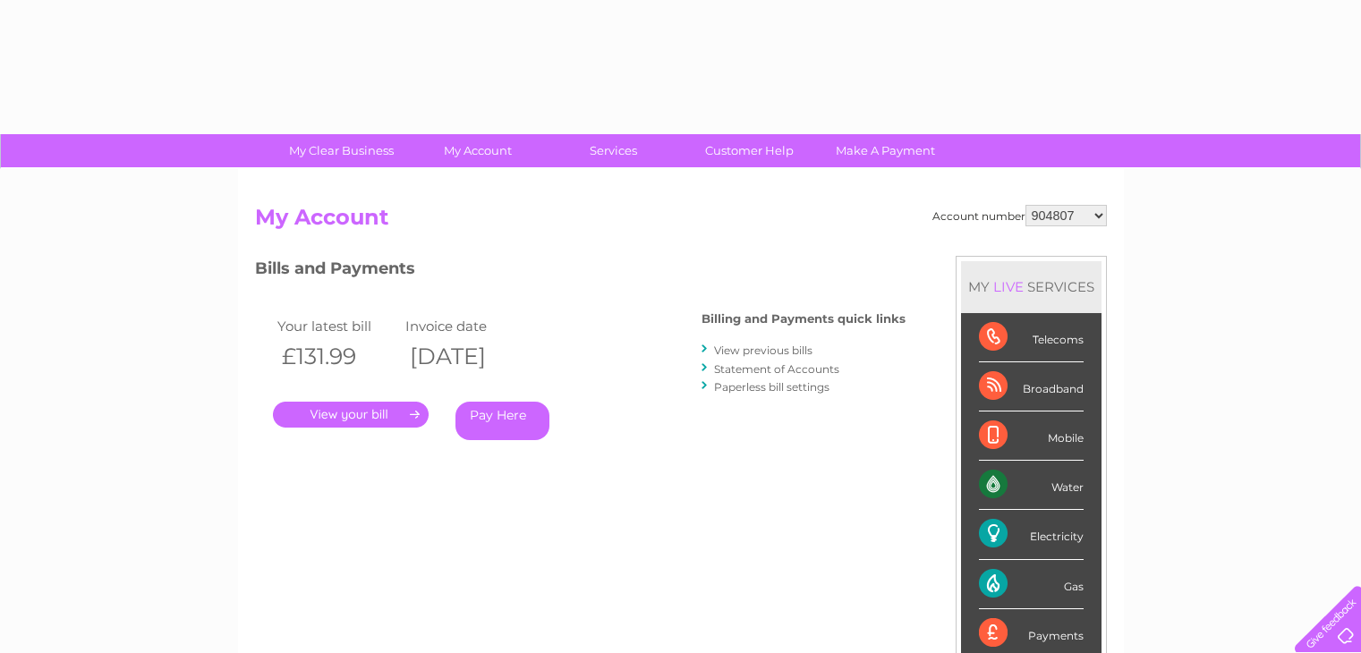  What do you see at coordinates (613, 150) in the screenshot?
I see `a: Services` at bounding box center [613, 150].